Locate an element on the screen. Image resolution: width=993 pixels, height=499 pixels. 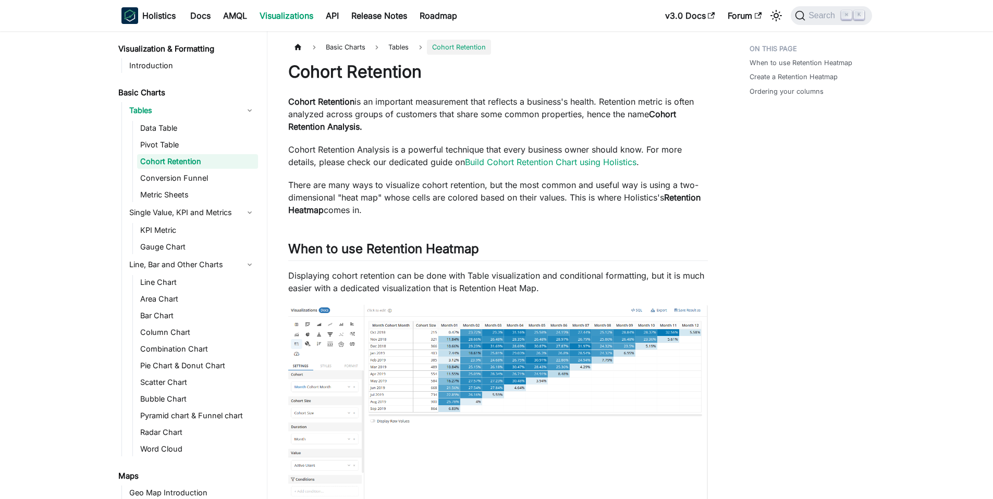
a: Pivot Table is located at coordinates (198, 145).